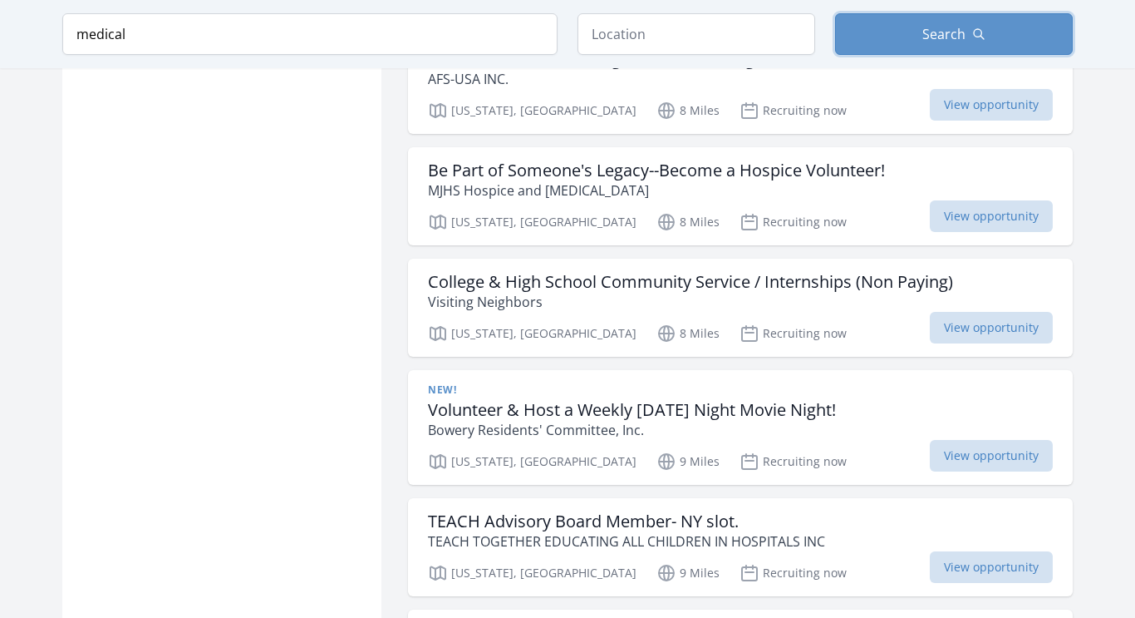  I want to click on p: TEACH TOGETHER EDUCATING ALL CHILDREN IN HOSPITALS INC, so click(627, 541).